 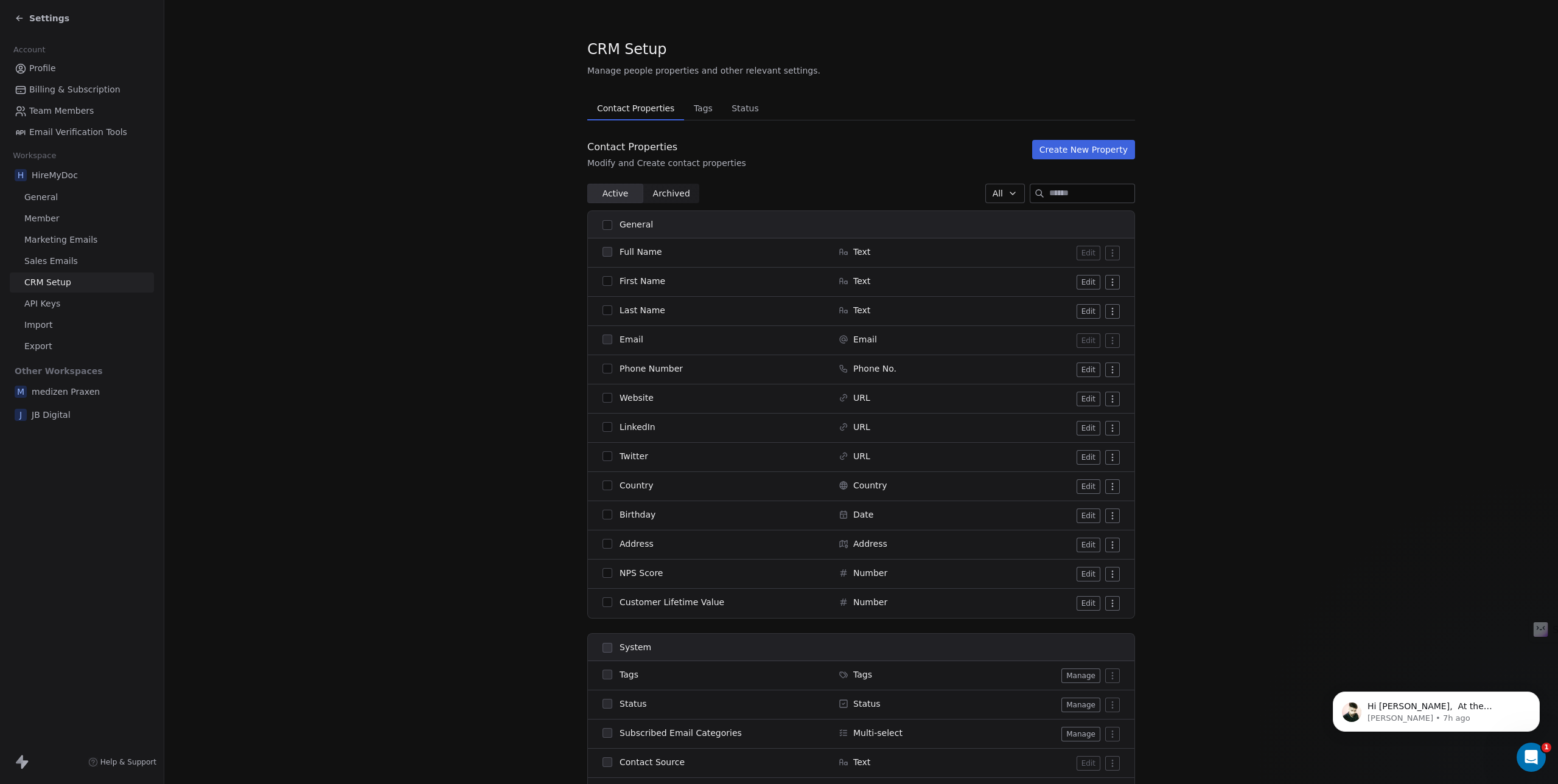 What do you see at coordinates (39, 346) in the screenshot?
I see `span: Export` at bounding box center [39, 346].